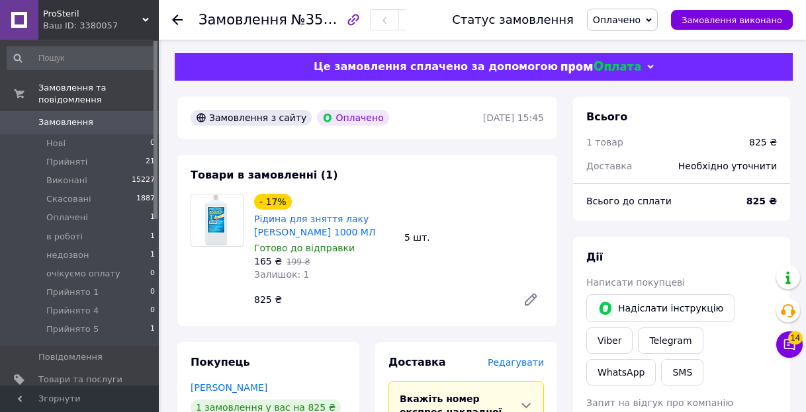 The width and height of the screenshot is (806, 412). Describe the element at coordinates (513, 20) in the screenshot. I see `div: Статус замовлення` at that location.